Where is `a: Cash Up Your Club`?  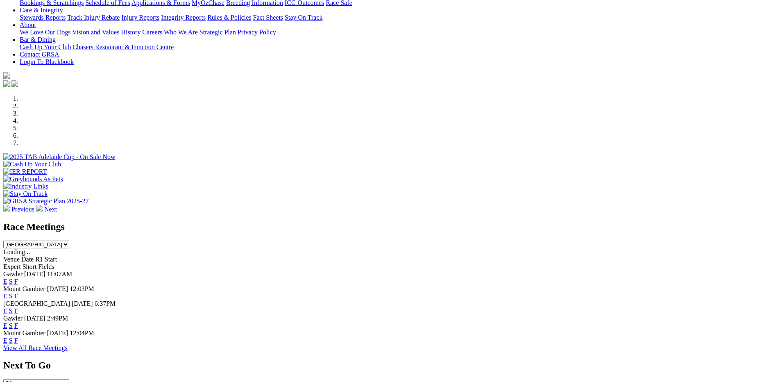
a: Cash Up Your Club is located at coordinates (45, 47).